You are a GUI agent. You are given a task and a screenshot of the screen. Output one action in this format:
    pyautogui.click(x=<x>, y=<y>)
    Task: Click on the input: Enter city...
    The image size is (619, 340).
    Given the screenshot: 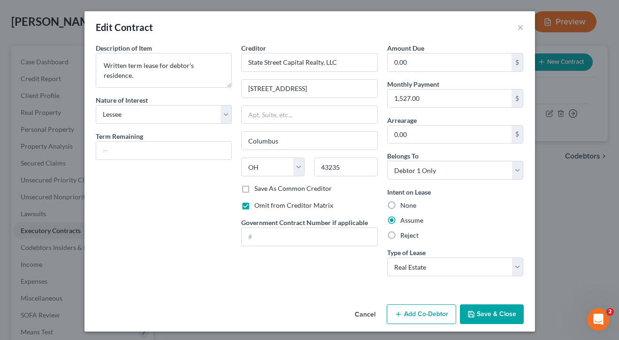 What is the action you would take?
    pyautogui.click(x=309, y=141)
    